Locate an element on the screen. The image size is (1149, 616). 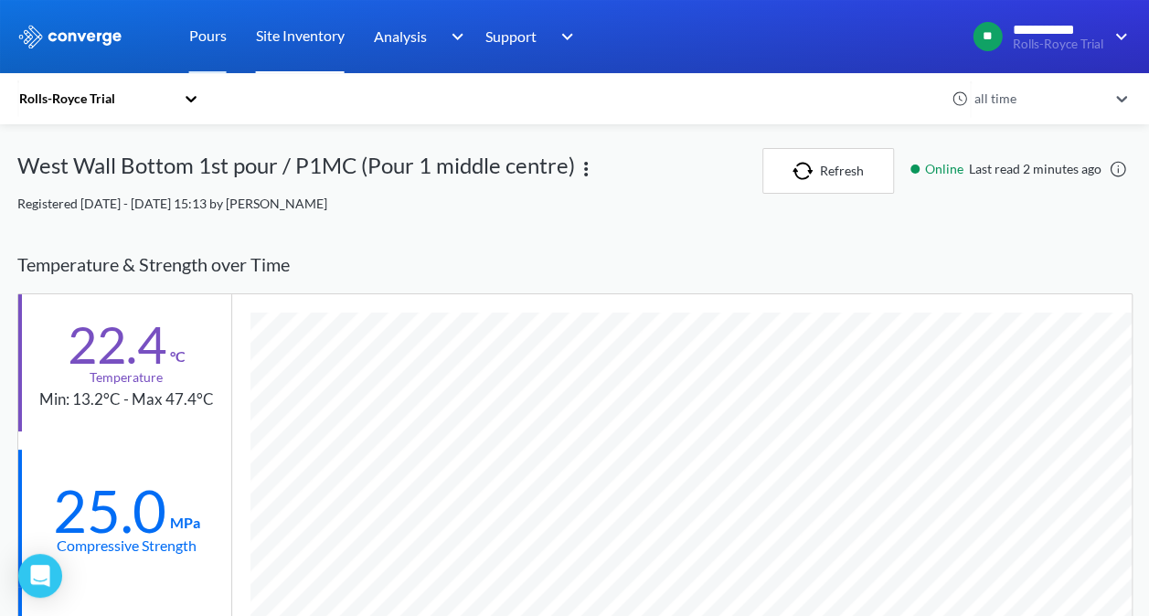
img: icon-refresh.svg is located at coordinates (806, 171).